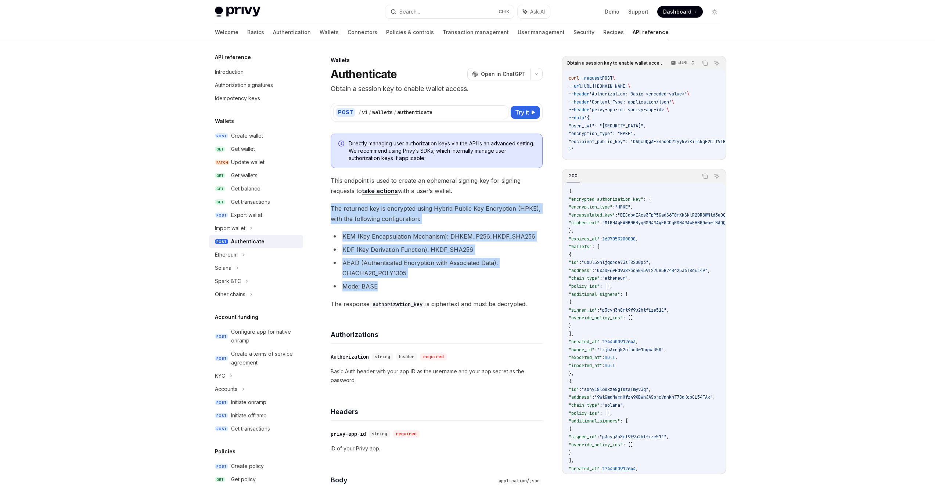 The width and height of the screenshot is (935, 486). Describe the element at coordinates (615, 390) in the screenshot. I see `span: "sb4y18l68xze8gfszafmyv3q"` at that location.